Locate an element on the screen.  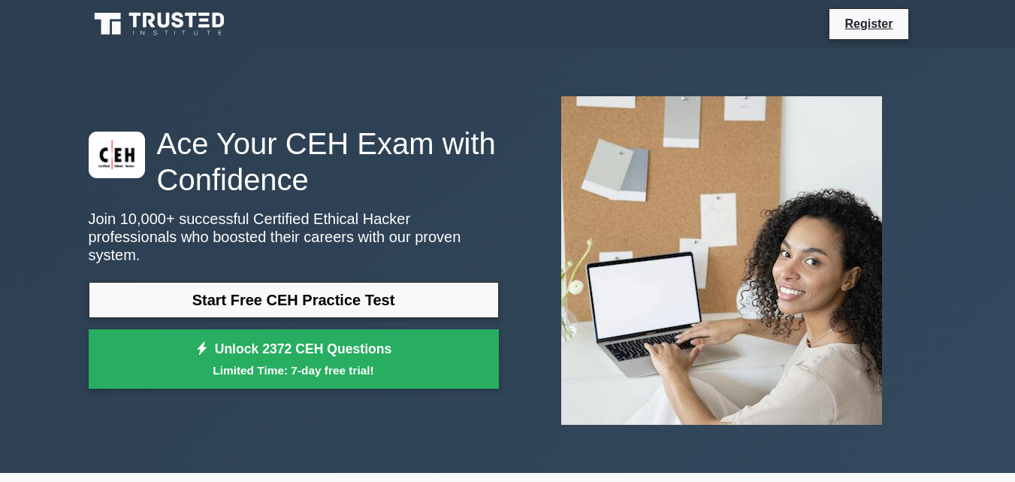
h1: Ace Your CEH Exam with Confidence is located at coordinates (294, 162).